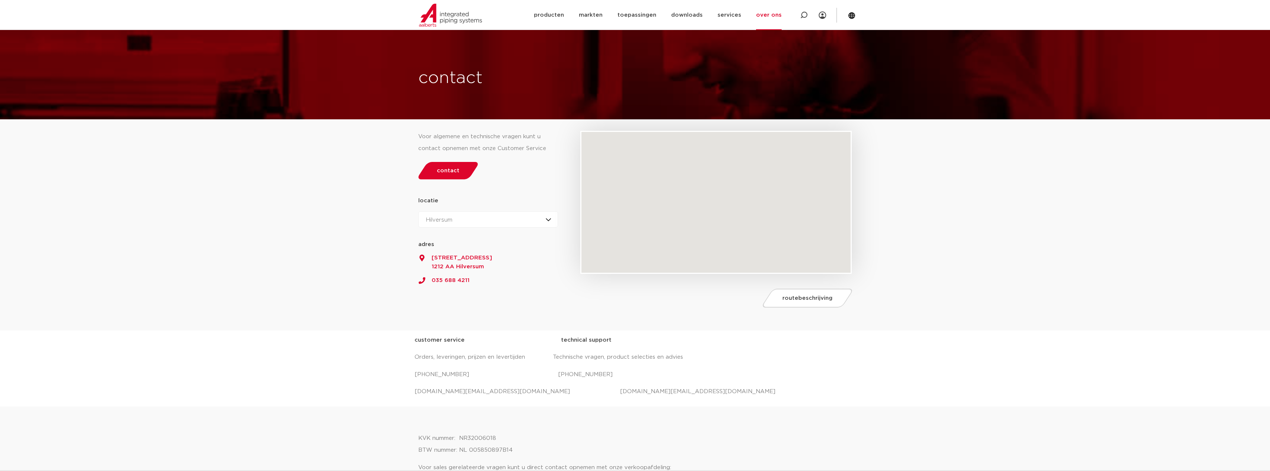 This screenshot has height=471, width=1270. What do you see at coordinates (488, 143) in the screenshot?
I see `div: Voor algemene en technische vragen kunt u contact opnemen met onze Customer Service` at bounding box center [488, 143].